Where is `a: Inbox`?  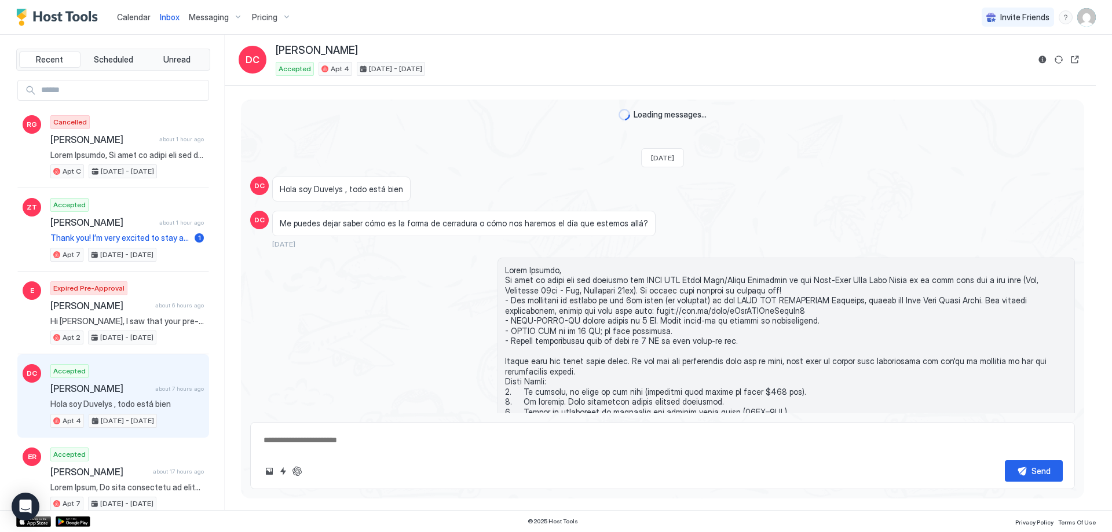
a: Inbox is located at coordinates (170, 17).